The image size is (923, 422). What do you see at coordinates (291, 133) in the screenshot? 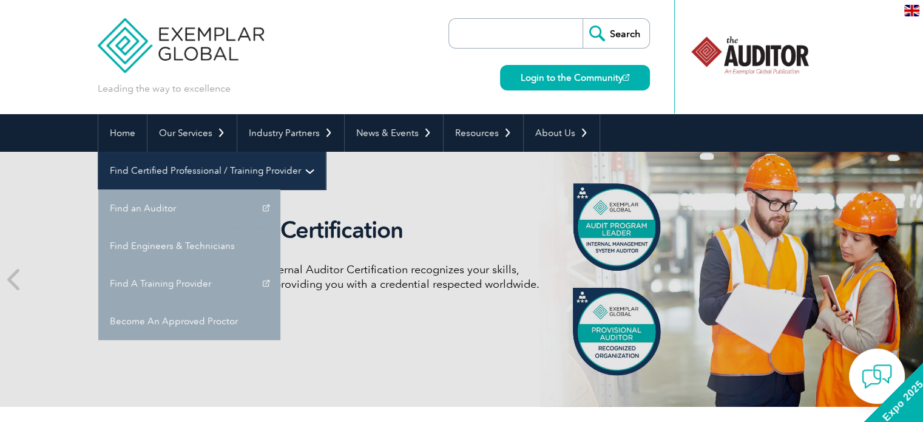
I see `a: Industry Partners` at bounding box center [291, 133].